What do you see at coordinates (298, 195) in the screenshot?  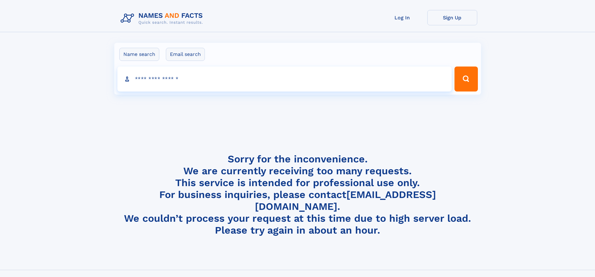 I see `h4: Sorry for the inconvenience. We are currently receiving too many requests. This service is intend...` at bounding box center [298, 195].